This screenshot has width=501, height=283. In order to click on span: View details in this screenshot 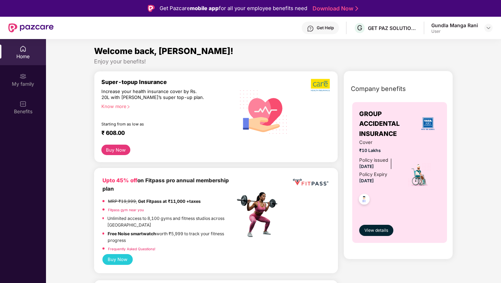, I will do `click(376, 230)`.